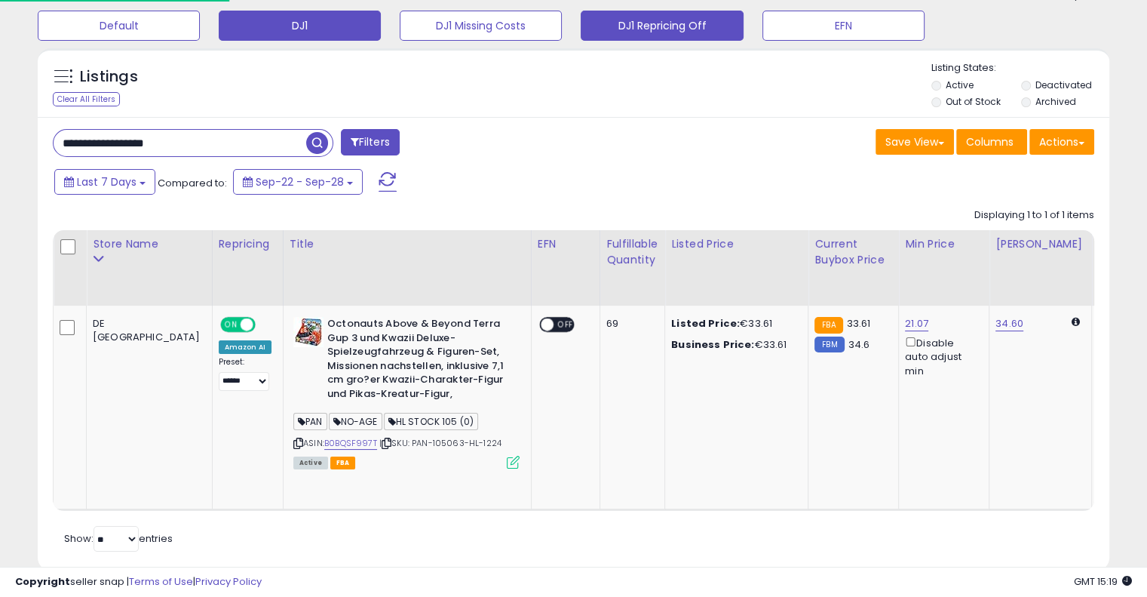  What do you see at coordinates (1062, 142) in the screenshot?
I see `button: Actions` at bounding box center [1062, 142].